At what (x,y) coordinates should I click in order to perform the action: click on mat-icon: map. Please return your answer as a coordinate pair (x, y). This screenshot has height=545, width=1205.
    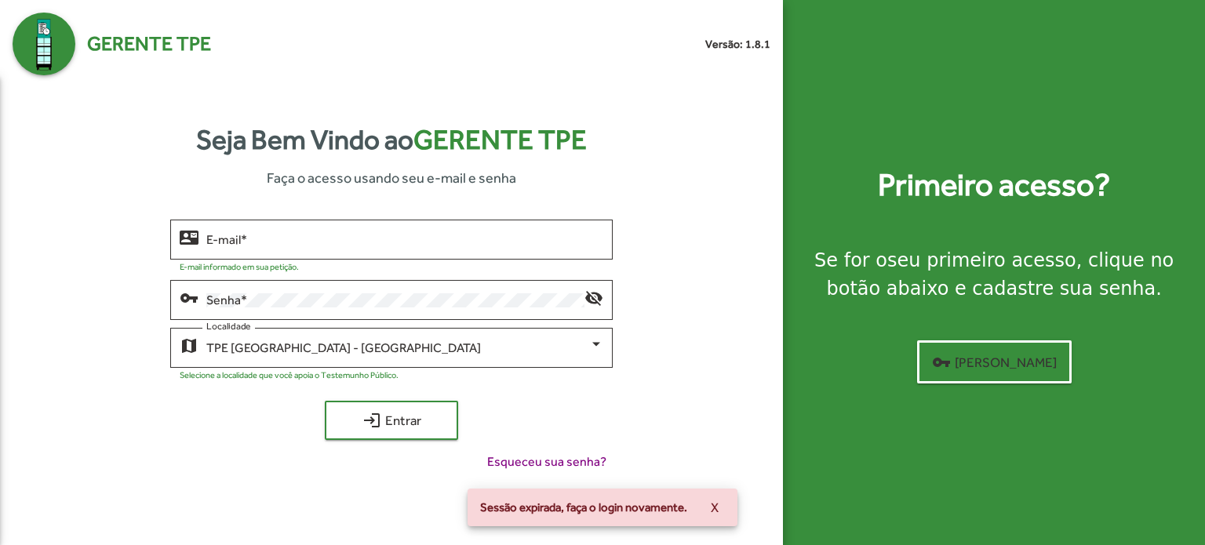
    Looking at the image, I should click on (189, 345).